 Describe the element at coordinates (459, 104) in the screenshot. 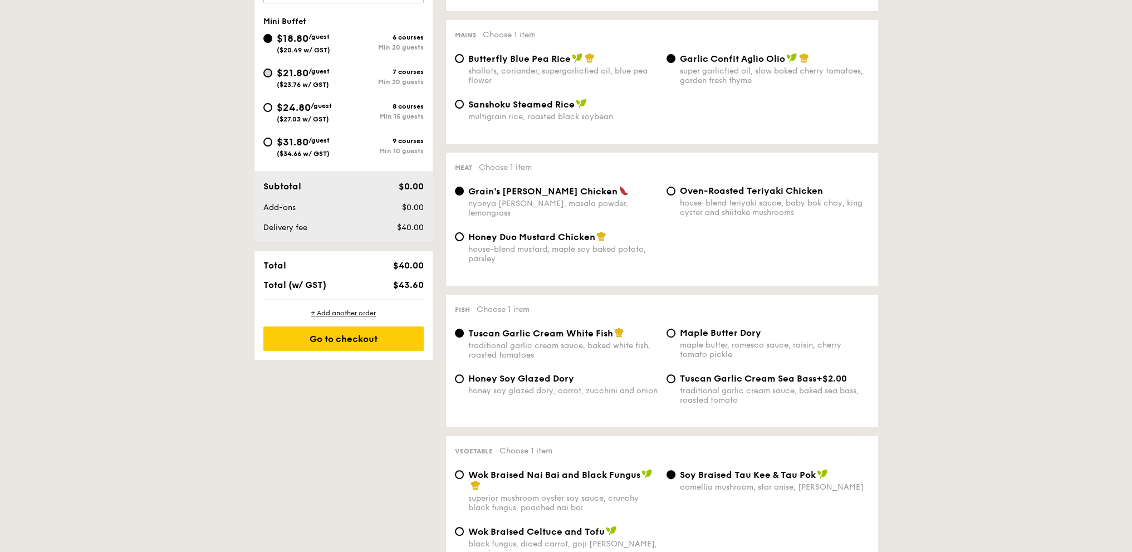

I see `input: Sanshoku Steamed Ricemultigrain rice, roasted black soybean` at that location.